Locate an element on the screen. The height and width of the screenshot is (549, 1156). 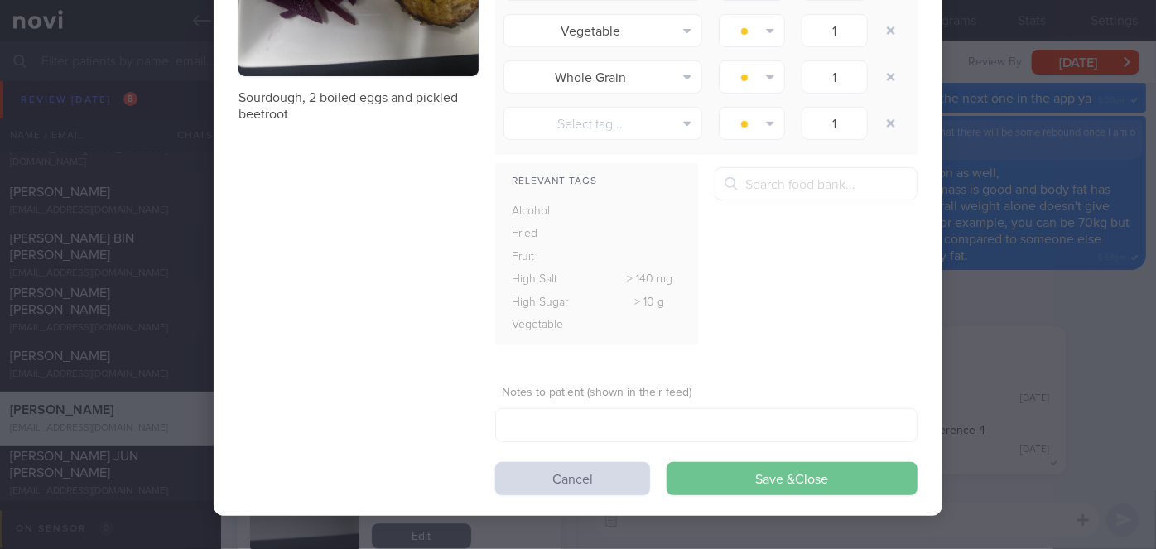
div: Alcohol is located at coordinates (548, 212).